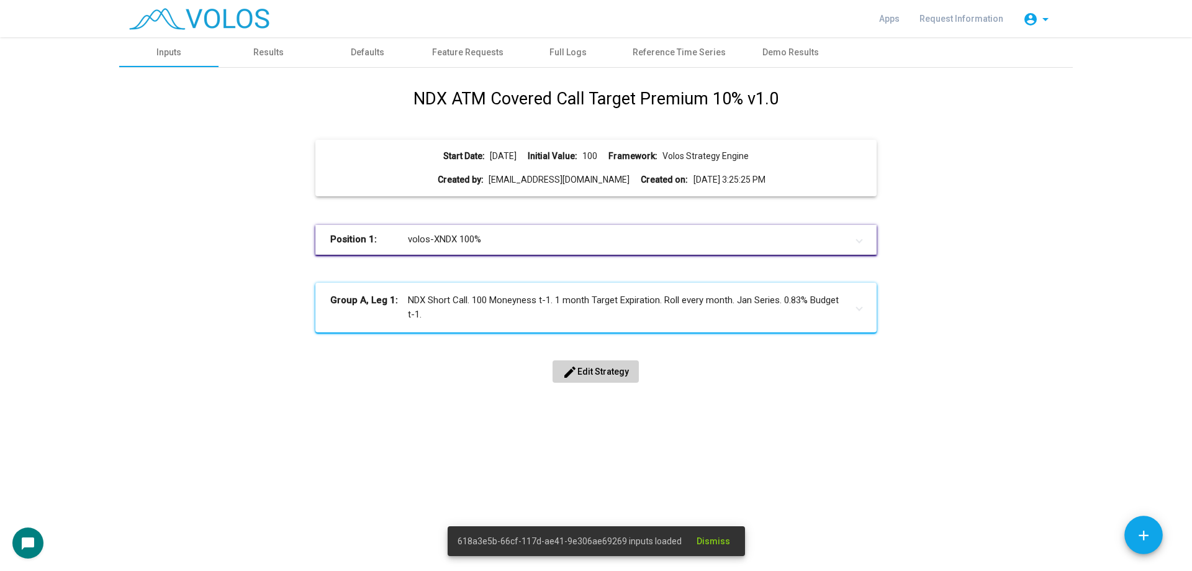  Describe the element at coordinates (1031, 19) in the screenshot. I see `mat-icon: account_circle` at that location.